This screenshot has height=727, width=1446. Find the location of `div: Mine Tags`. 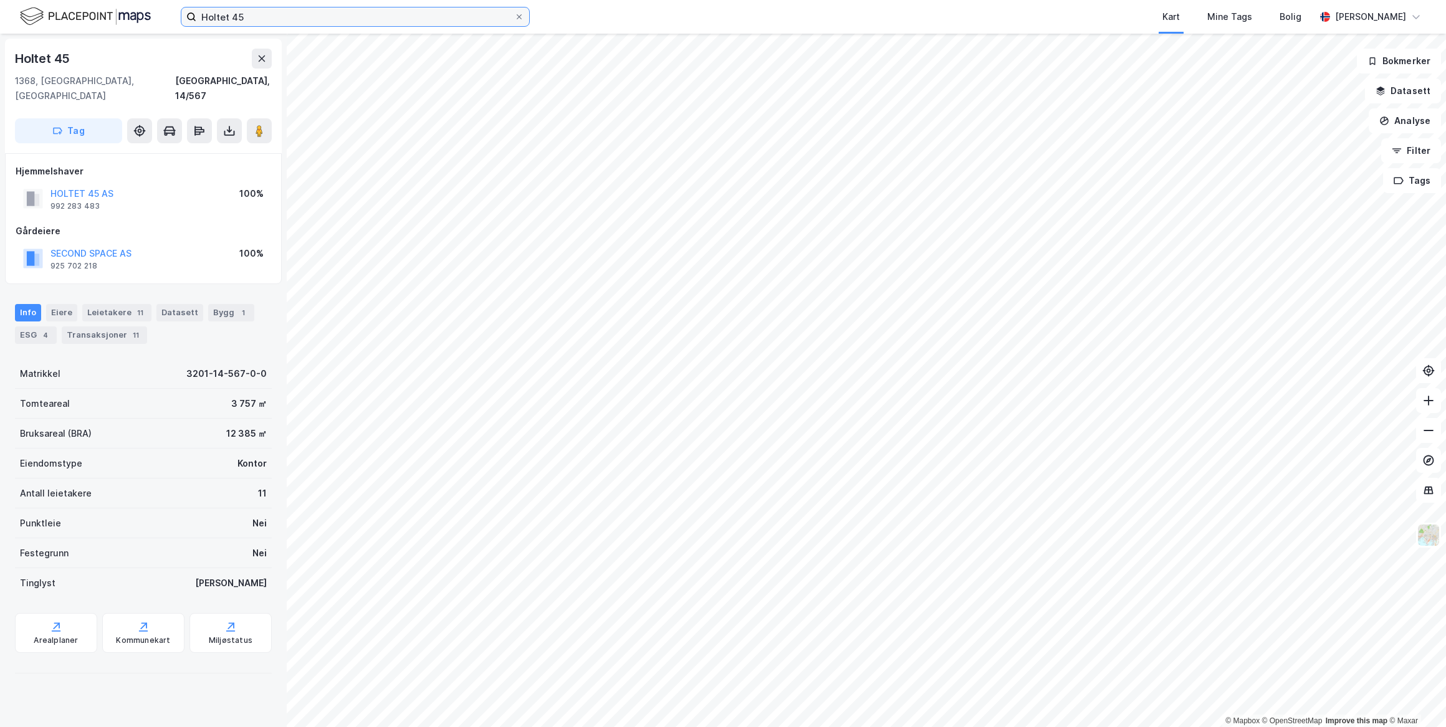

div: Mine Tags is located at coordinates (1229, 17).